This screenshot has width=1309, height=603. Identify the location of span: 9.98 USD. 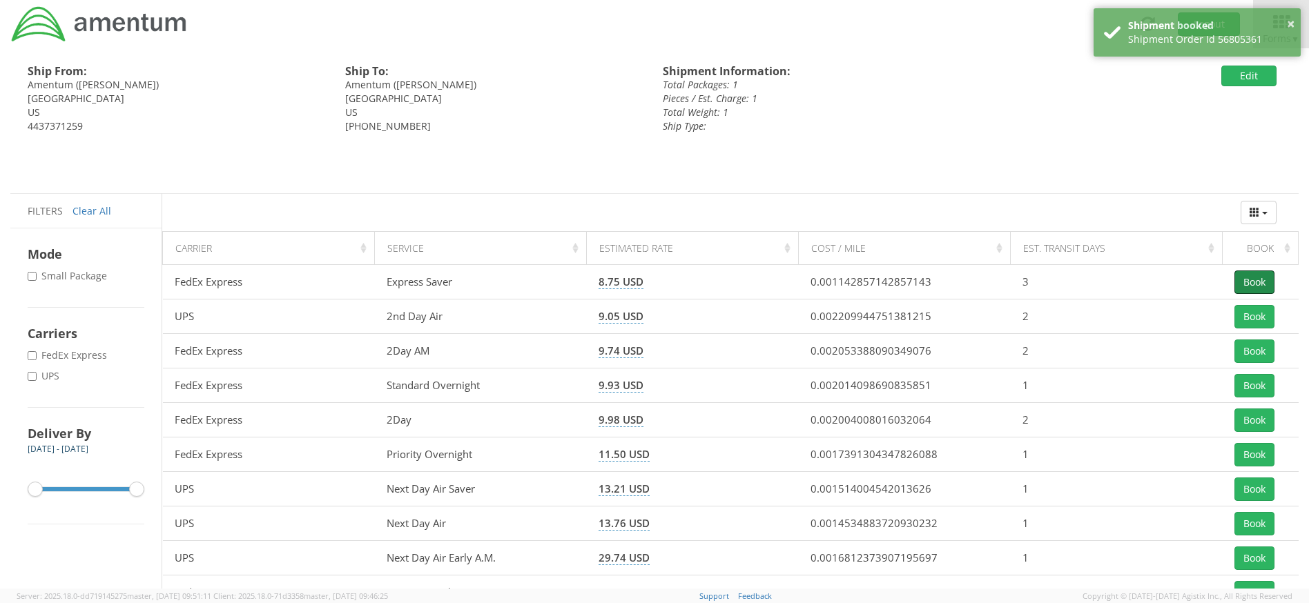
(621, 420).